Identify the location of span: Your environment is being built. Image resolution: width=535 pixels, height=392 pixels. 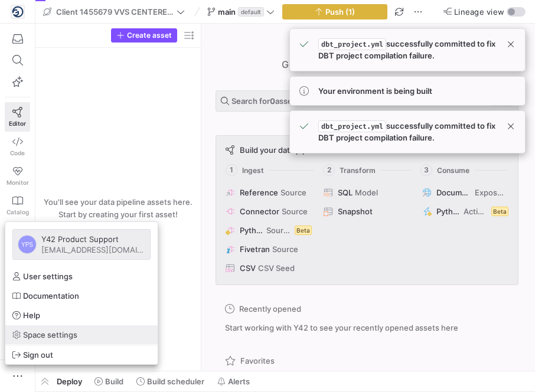
(375, 91).